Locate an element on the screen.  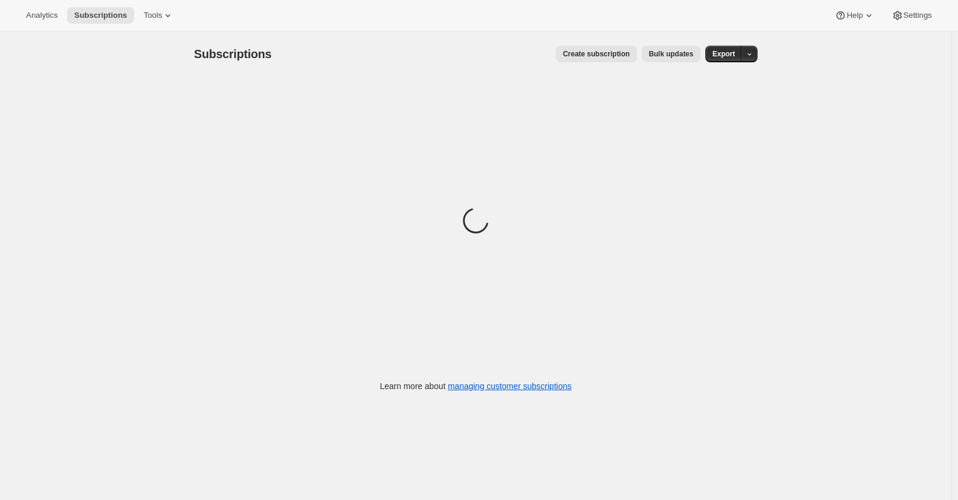
button: Tools is located at coordinates (158, 15).